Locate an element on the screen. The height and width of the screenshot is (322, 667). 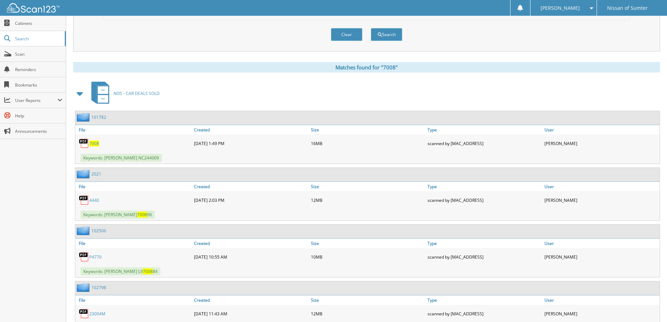
a: NOS - CAR DEALS SOLD is located at coordinates (123, 93).